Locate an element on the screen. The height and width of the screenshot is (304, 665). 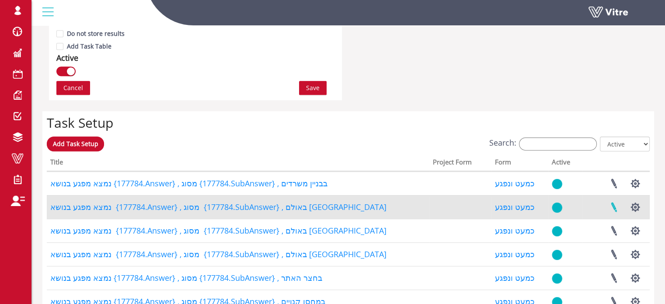
a: נמצא מפגע בנושא {177784.Answer} , מסוג {177784.SubAnswer} , בבניין משרדים is located at coordinates (189, 183).